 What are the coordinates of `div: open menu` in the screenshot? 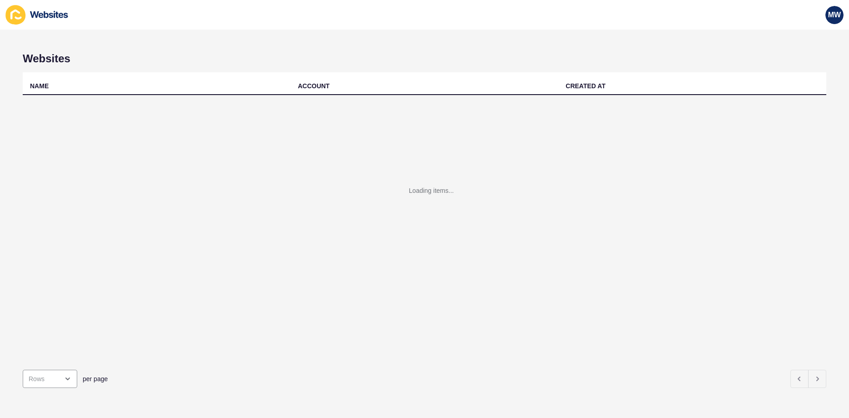 It's located at (50, 378).